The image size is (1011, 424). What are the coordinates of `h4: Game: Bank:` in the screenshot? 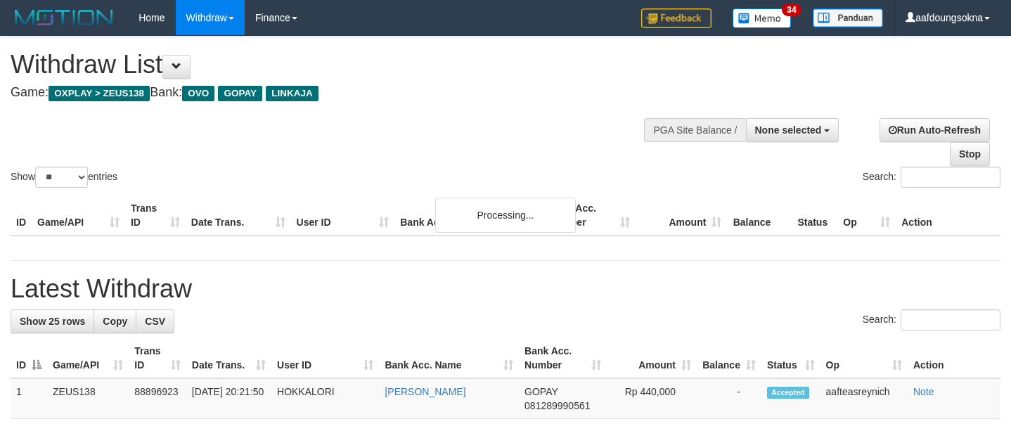 It's located at (336, 93).